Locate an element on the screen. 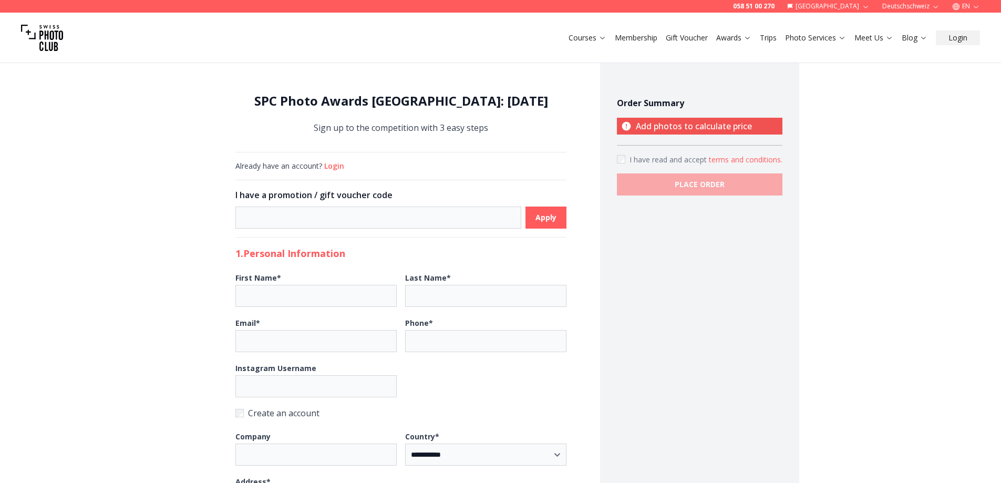 The height and width of the screenshot is (483, 1001). button: Membership is located at coordinates (636, 38).